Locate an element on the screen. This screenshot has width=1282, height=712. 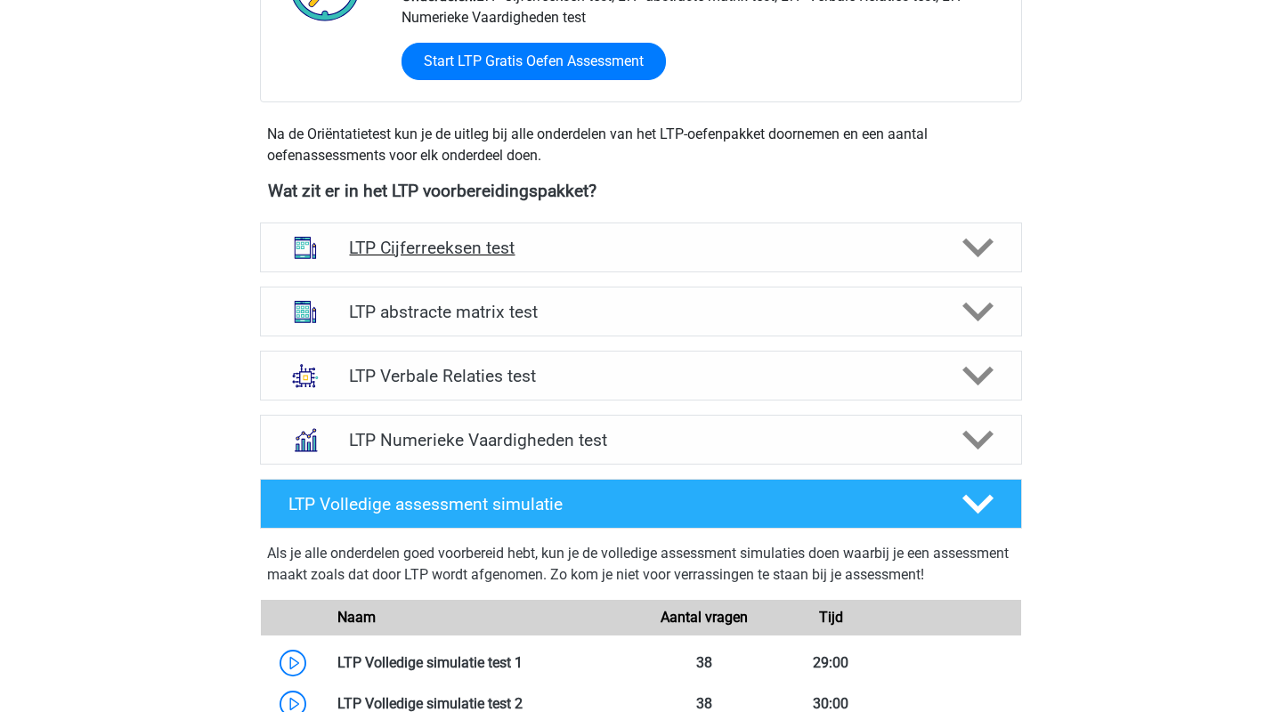
div: Tijd is located at coordinates (830, 618).